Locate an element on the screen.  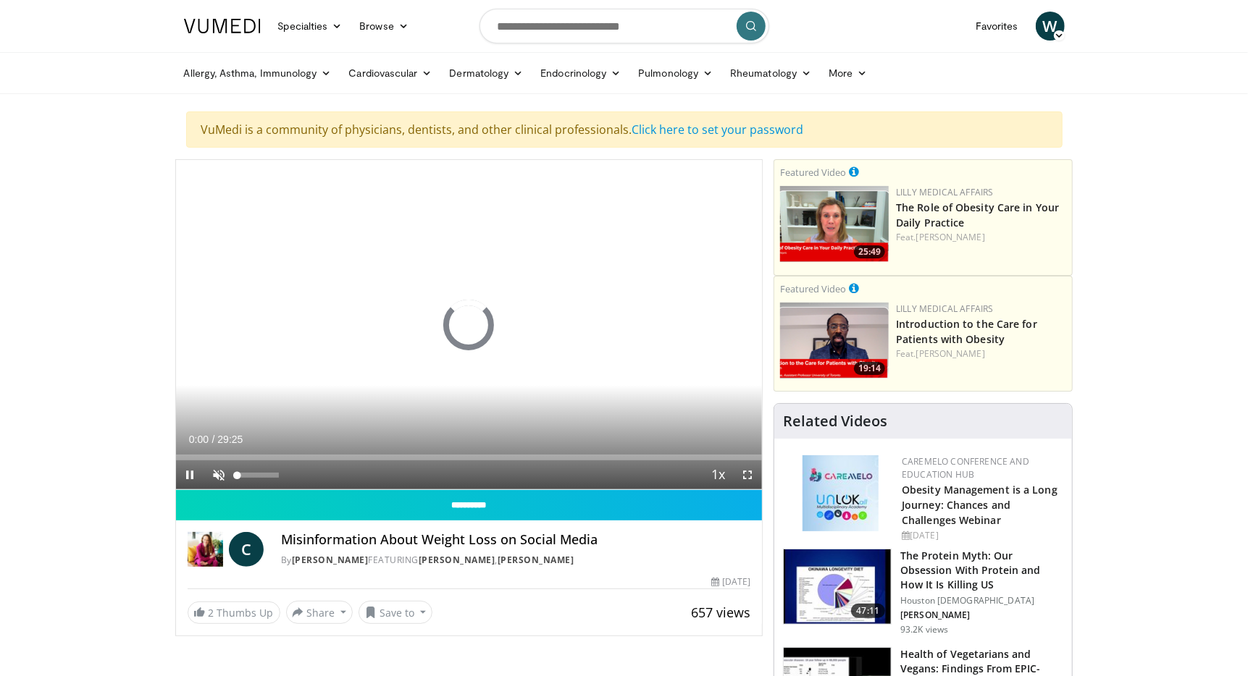
p: 93.2K views is located at coordinates (924, 630).